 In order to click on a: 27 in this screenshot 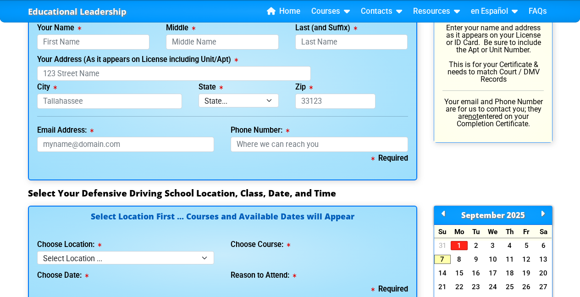, I will do `click(543, 287)`.